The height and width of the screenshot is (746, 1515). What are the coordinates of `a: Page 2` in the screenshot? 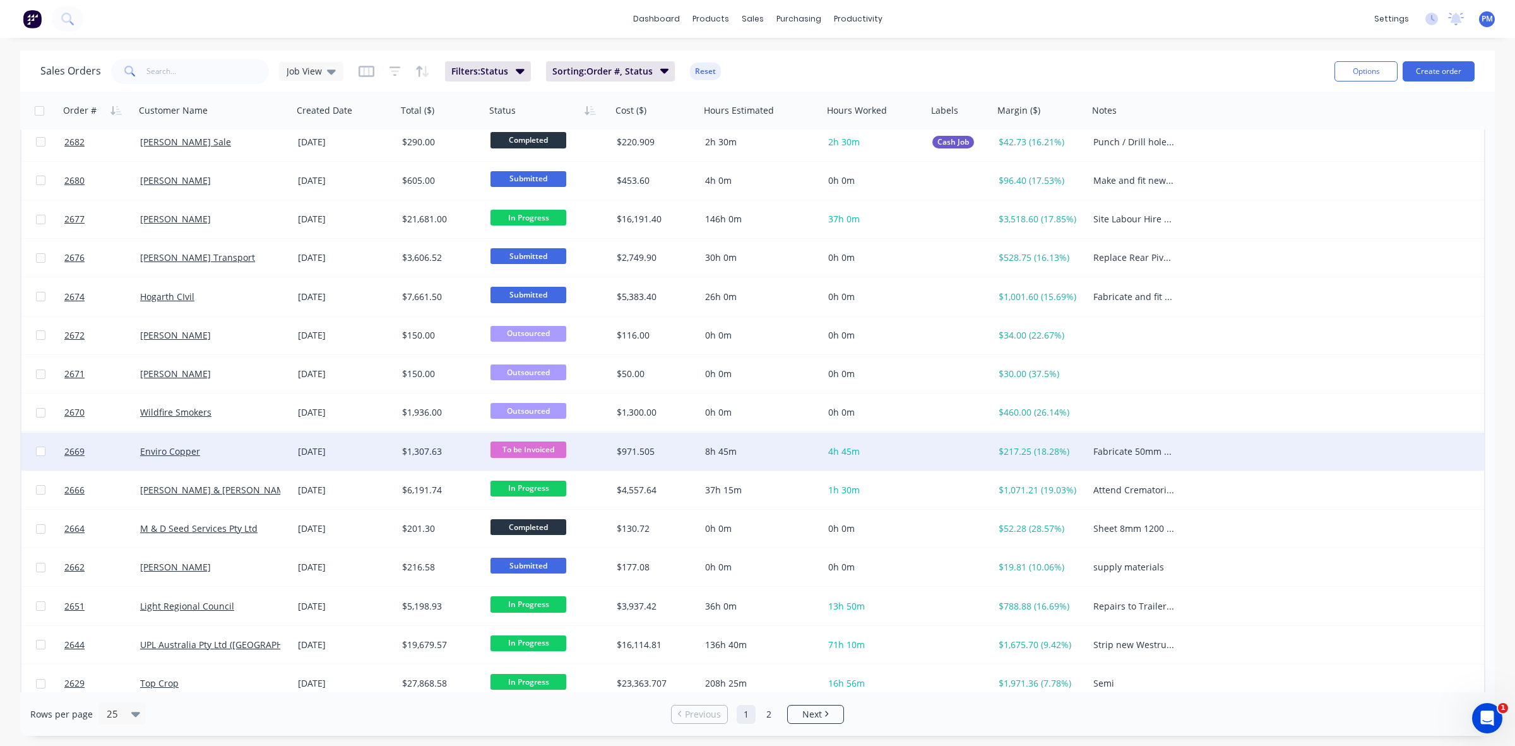 It's located at (769, 714).